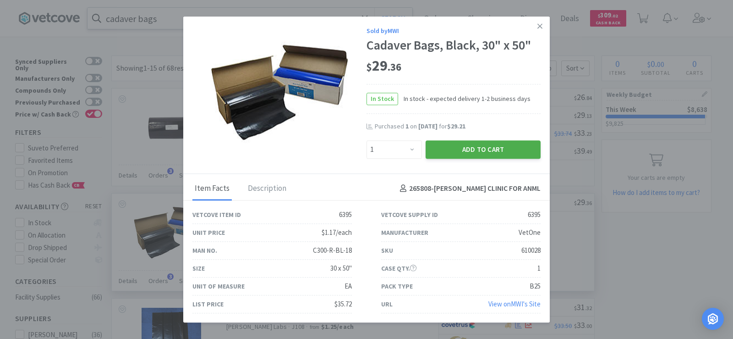  Describe the element at coordinates (387, 304) in the screenshot. I see `div: URL` at that location.